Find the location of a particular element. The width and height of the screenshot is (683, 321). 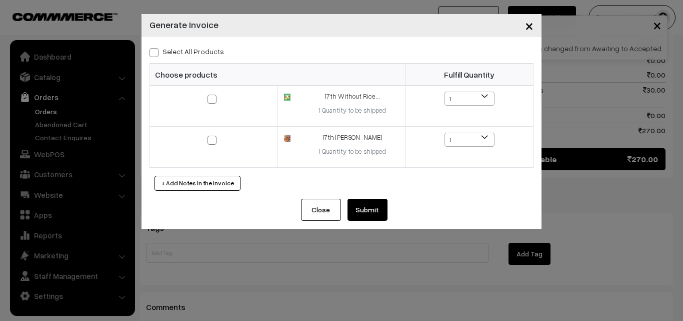

button: + Add Notes in the Invoice is located at coordinates (198, 183).